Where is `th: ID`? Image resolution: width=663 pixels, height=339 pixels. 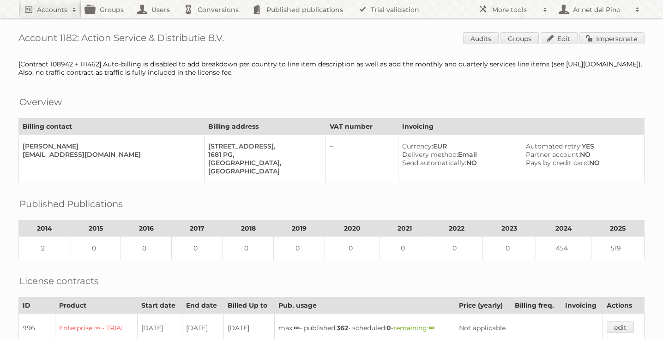 th: ID is located at coordinates (37, 306).